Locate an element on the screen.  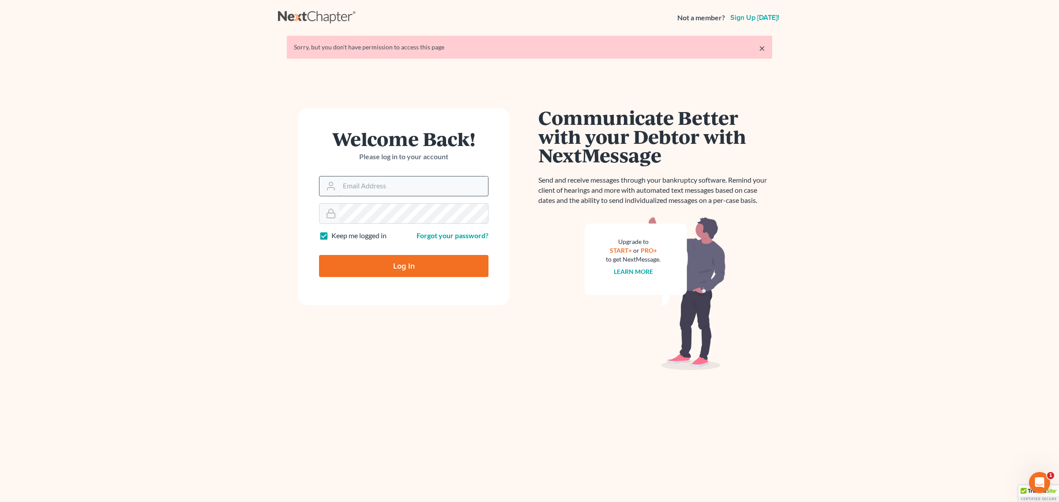
input: Email Address is located at coordinates (413, 186).